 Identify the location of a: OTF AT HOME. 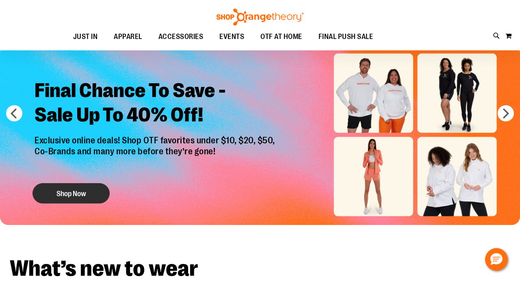
(281, 37).